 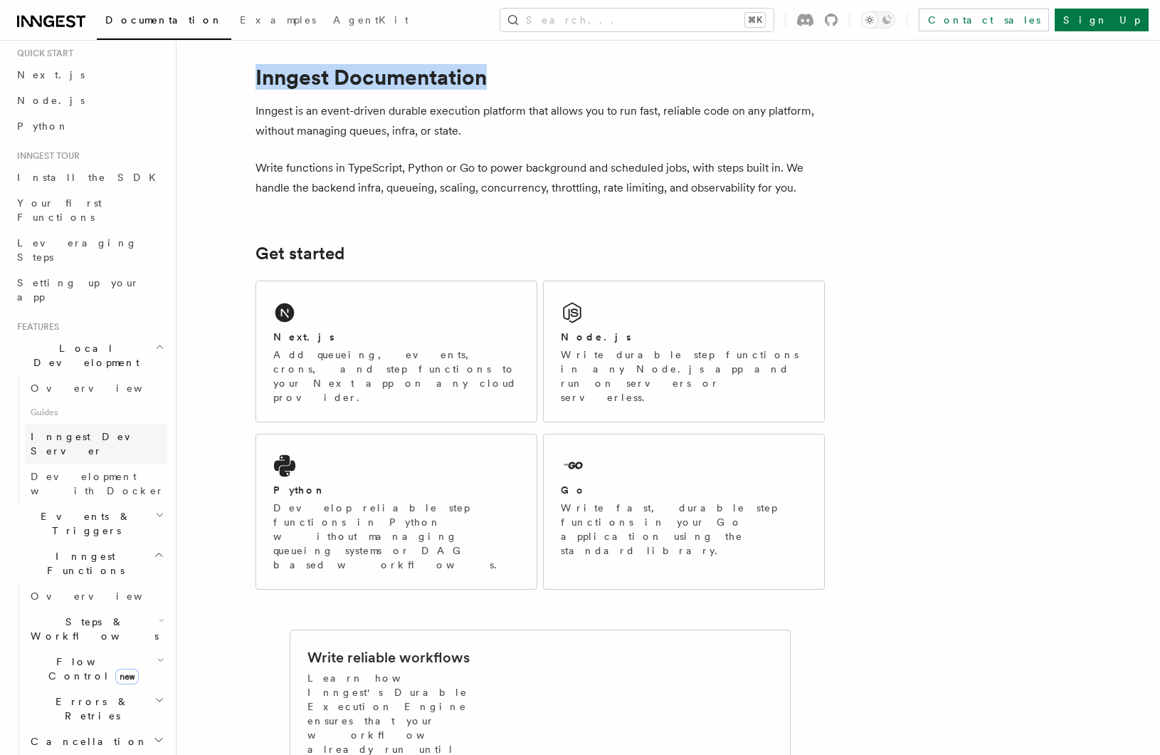 I want to click on h2: Python, so click(x=300, y=490).